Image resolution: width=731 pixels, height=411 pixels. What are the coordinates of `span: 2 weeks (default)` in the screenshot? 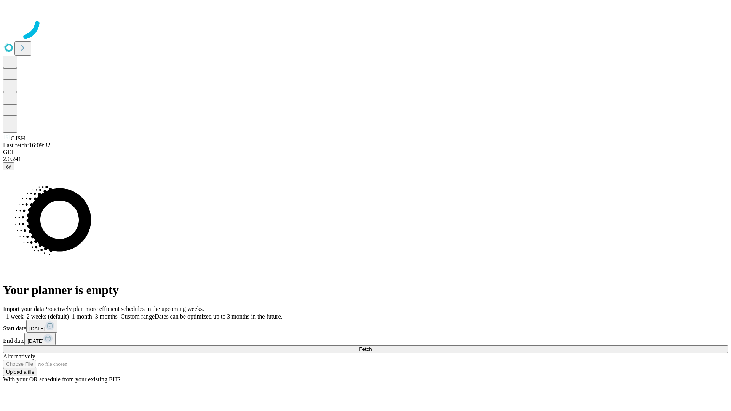 It's located at (48, 316).